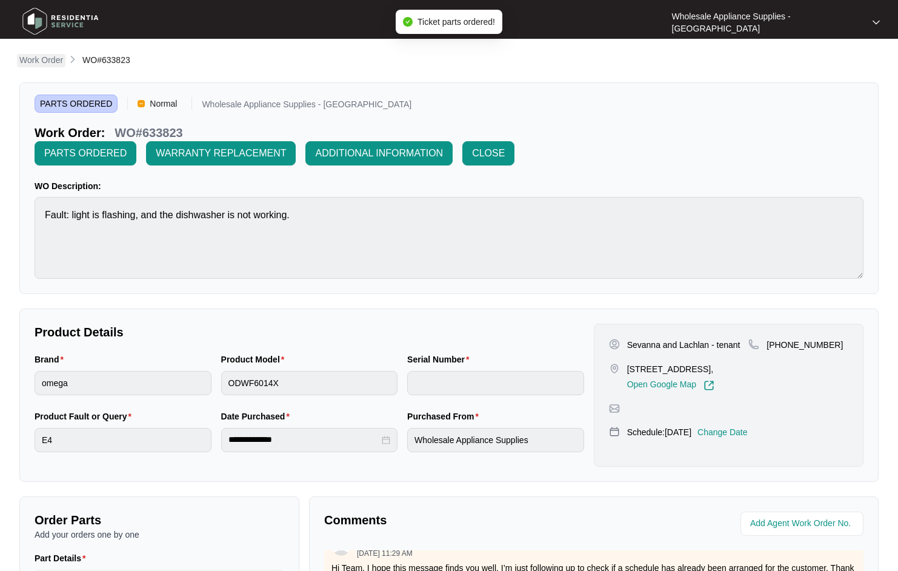 This screenshot has width=898, height=571. I want to click on label: Date Purchased, so click(258, 416).